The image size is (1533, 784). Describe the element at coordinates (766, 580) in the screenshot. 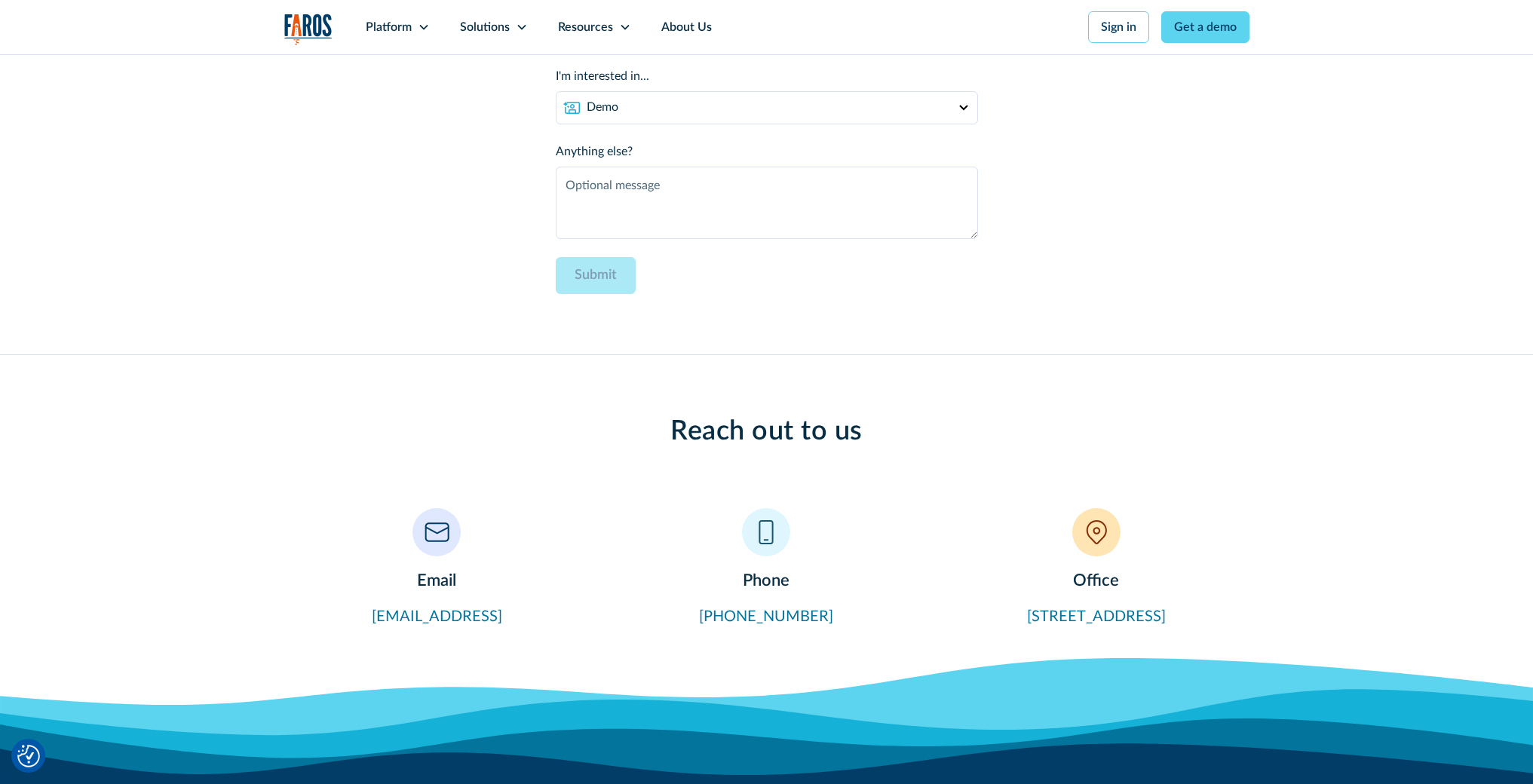

I see `h3: Phone` at that location.